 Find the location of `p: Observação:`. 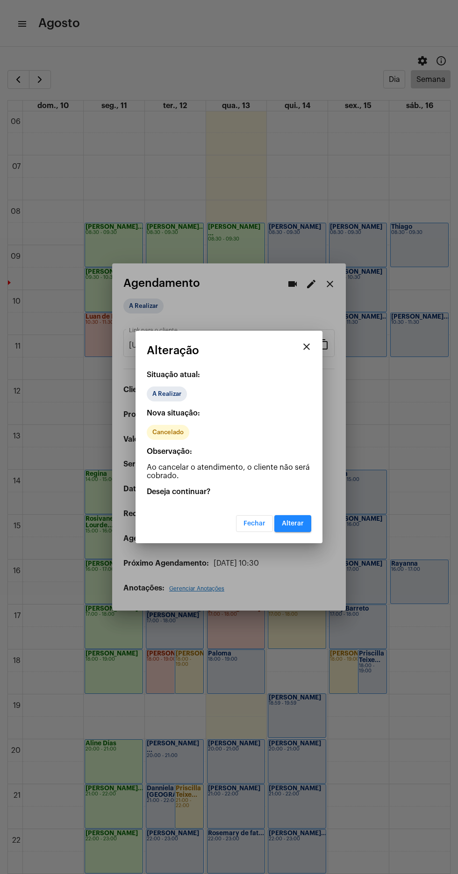

p: Observação: is located at coordinates (229, 451).